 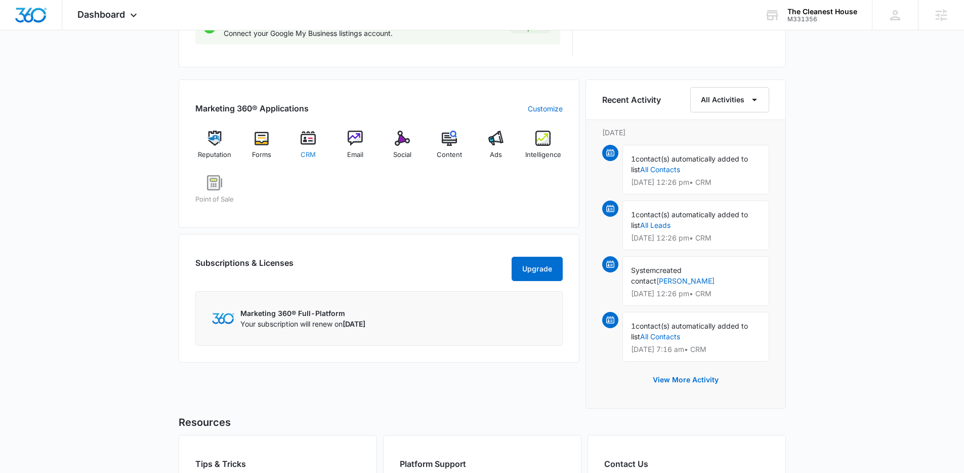 What do you see at coordinates (730, 100) in the screenshot?
I see `button: All Activities` at bounding box center [730, 100].